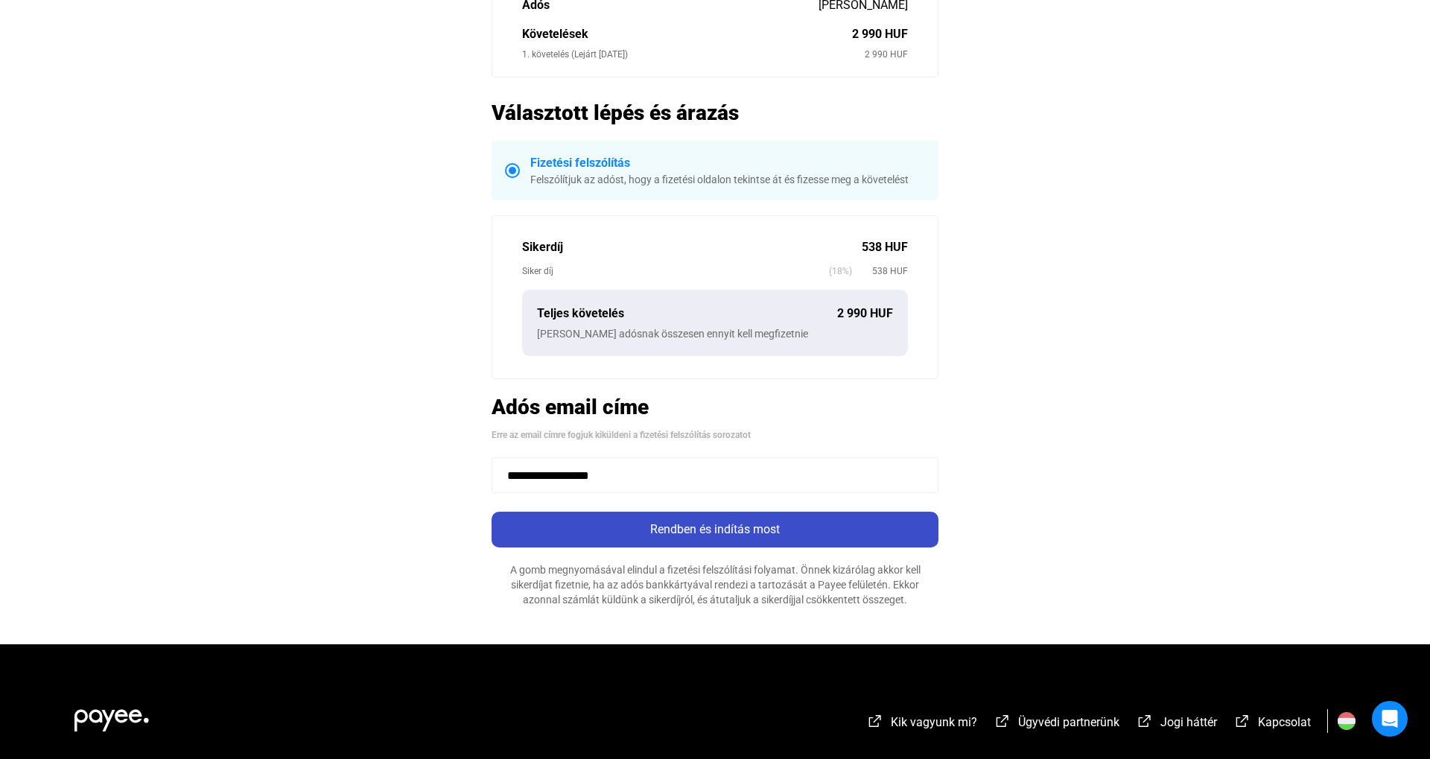 The image size is (1430, 759). Describe the element at coordinates (687, 313) in the screenshot. I see `div: Teljes követelés` at that location.